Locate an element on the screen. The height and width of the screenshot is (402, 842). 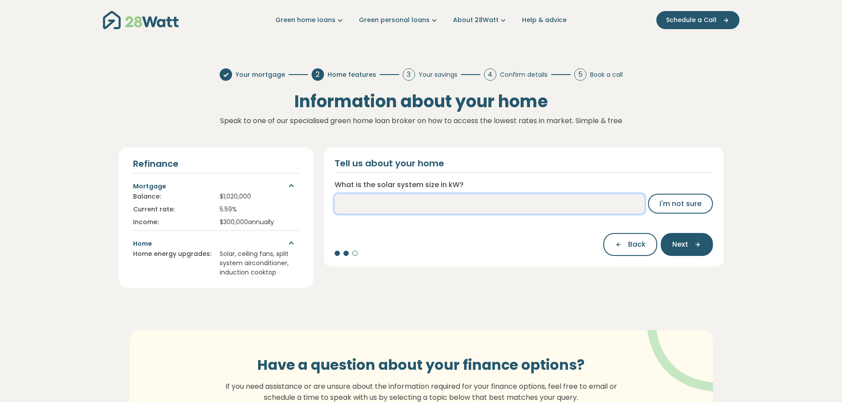
span: Back is located at coordinates (637, 245).